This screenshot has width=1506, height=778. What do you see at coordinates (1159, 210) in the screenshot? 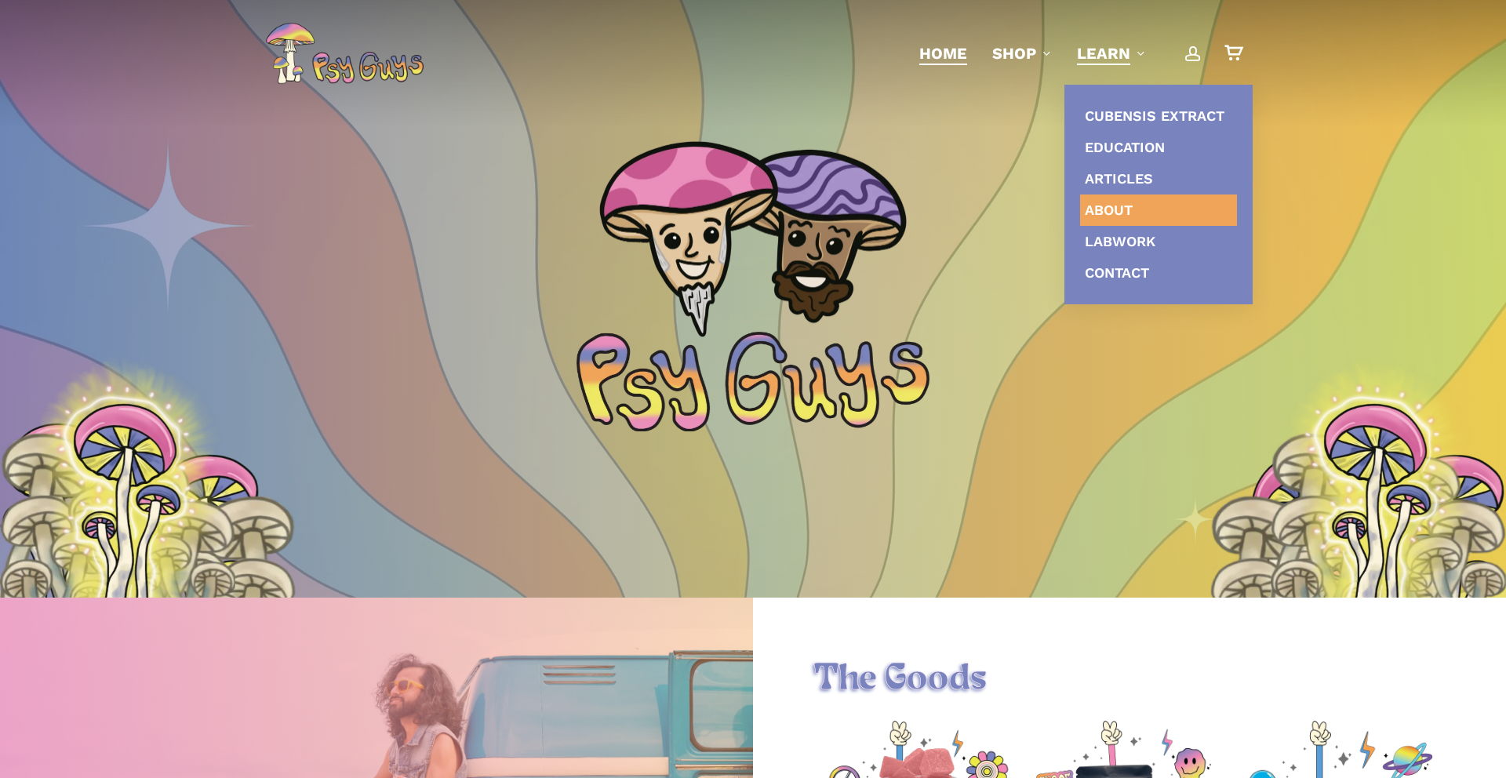
I see `a: About` at bounding box center [1159, 210].